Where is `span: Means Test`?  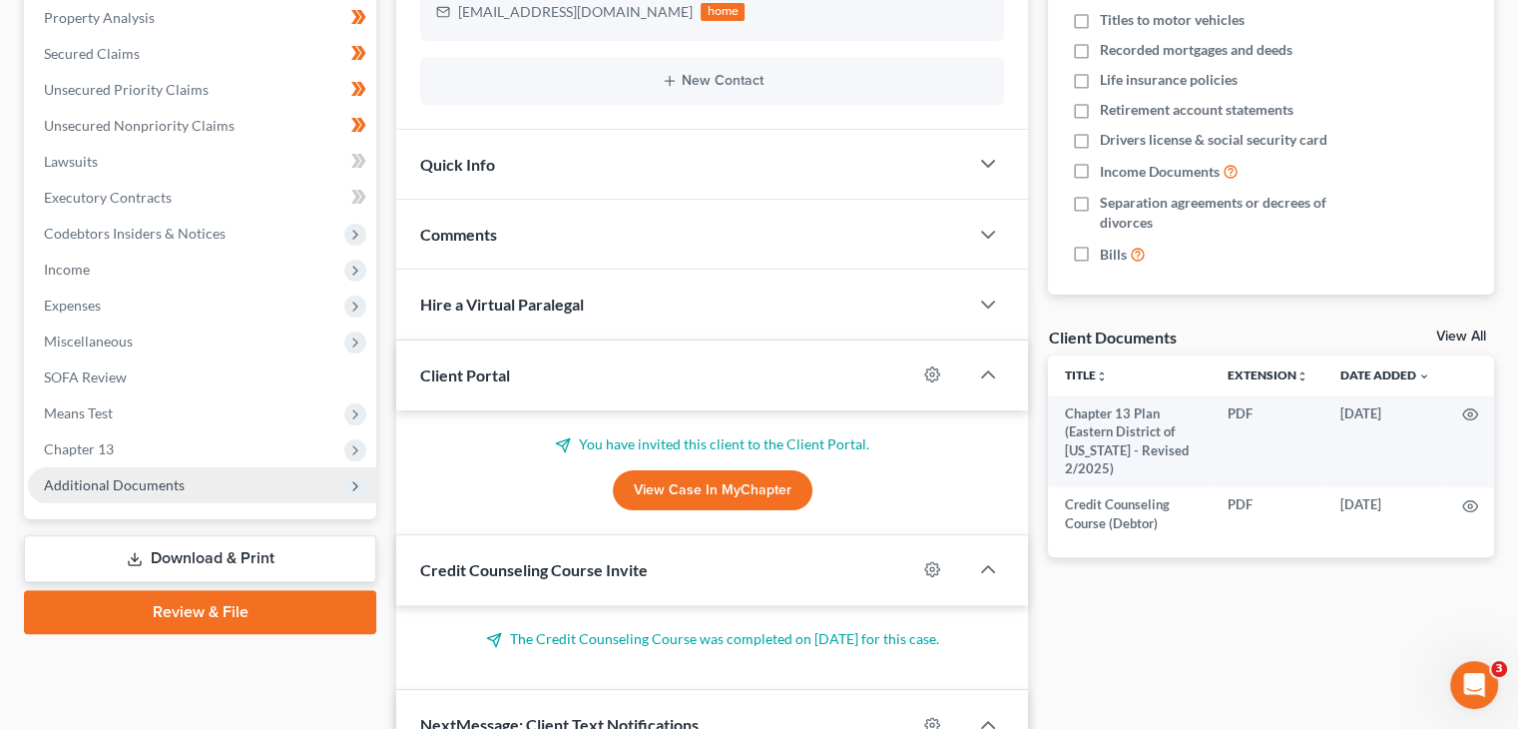
span: Means Test is located at coordinates (78, 412).